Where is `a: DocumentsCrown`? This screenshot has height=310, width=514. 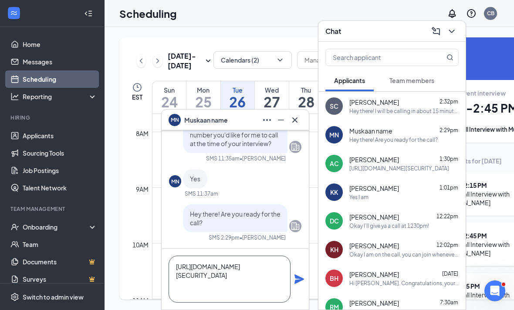 a: DocumentsCrown is located at coordinates (60, 262).